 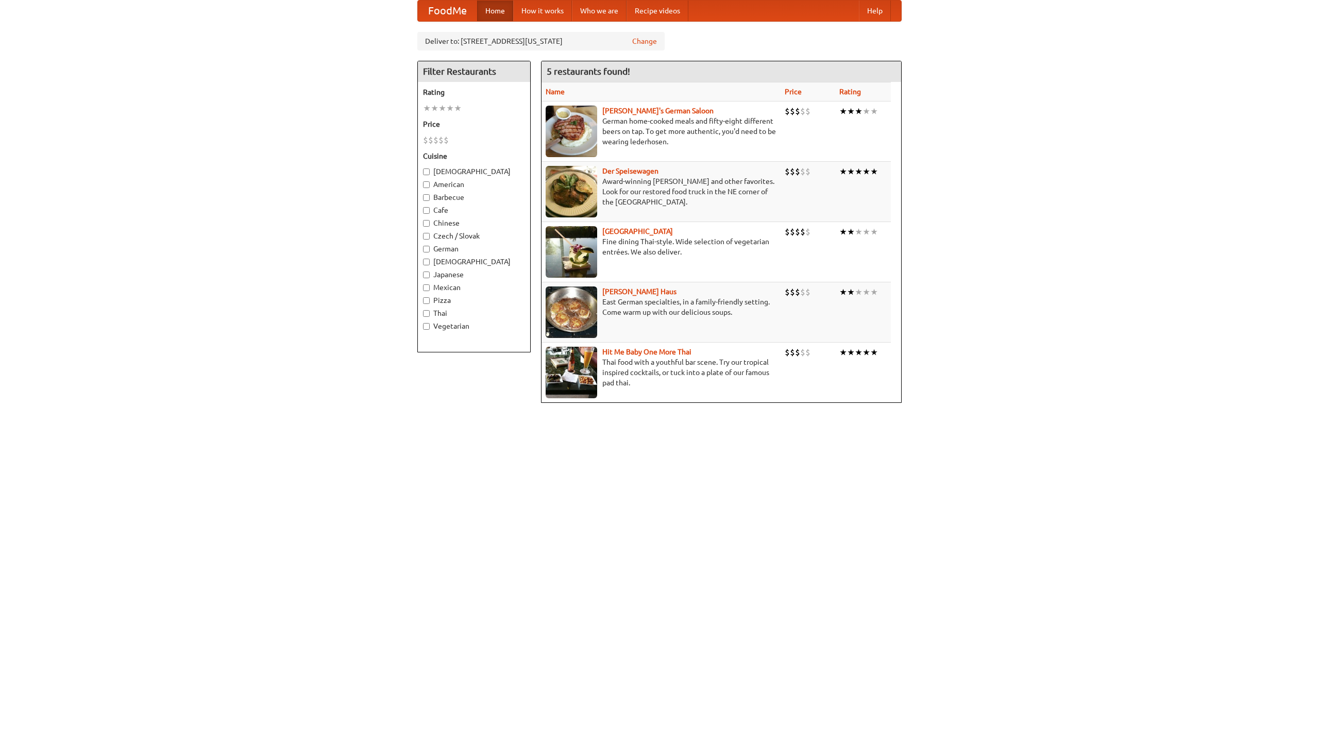 I want to click on a: Rating, so click(x=850, y=92).